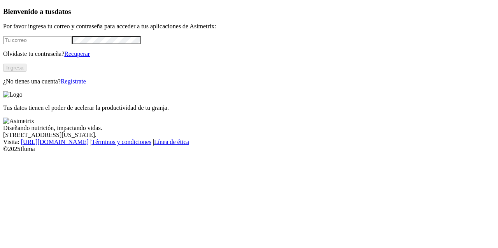  Describe the element at coordinates (249, 26) in the screenshot. I see `p: Por favor ingresa tu correo y contraseña para acceder a tus aplicaciones de Asimetrix:` at that location.